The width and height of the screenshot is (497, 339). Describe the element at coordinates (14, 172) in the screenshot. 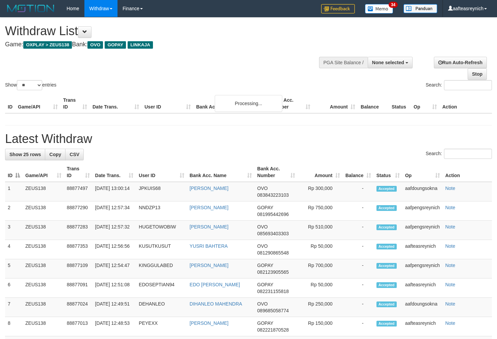

I see `th: ID: activate to sort column descending` at that location.